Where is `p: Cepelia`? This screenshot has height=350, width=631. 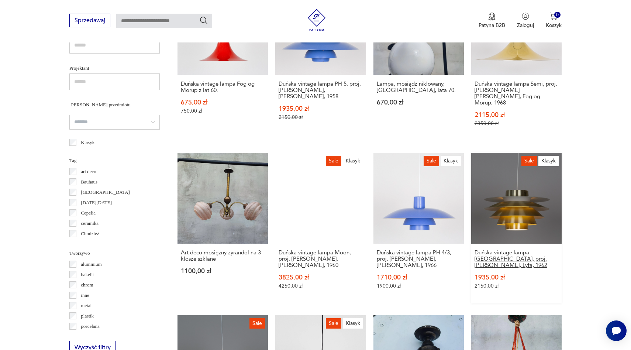 p: Cepelia is located at coordinates (88, 213).